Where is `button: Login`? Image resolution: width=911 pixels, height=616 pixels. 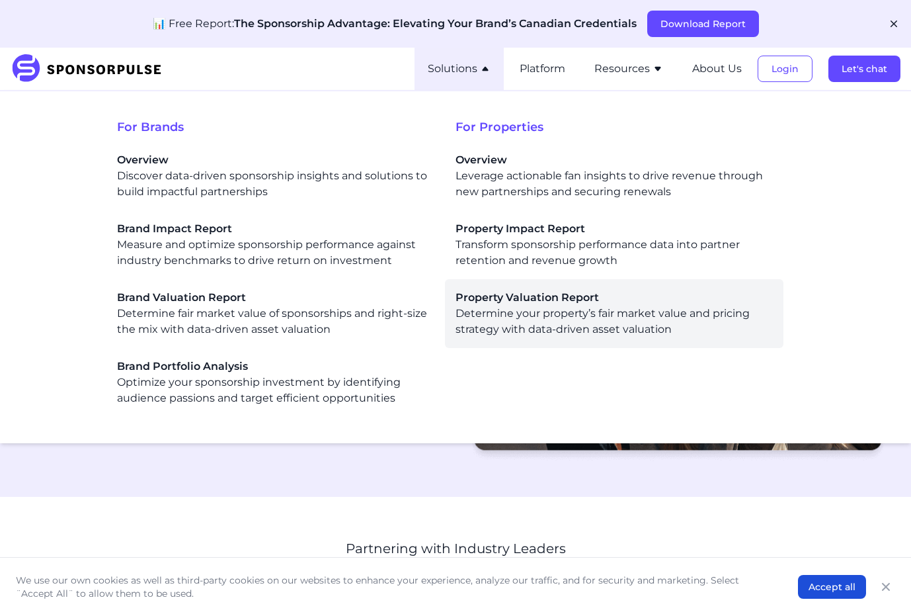 button: Login is located at coordinates (785, 69).